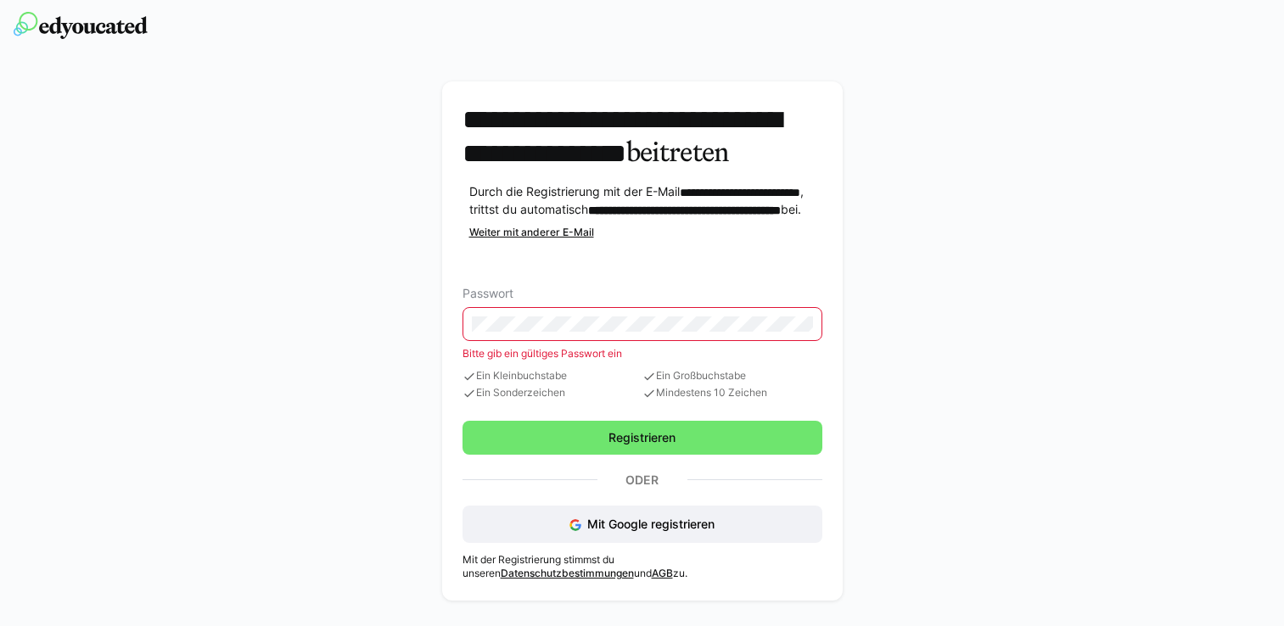  Describe the element at coordinates (553, 377) in the screenshot. I see `span: Ein Kleinbuchstabe` at that location.